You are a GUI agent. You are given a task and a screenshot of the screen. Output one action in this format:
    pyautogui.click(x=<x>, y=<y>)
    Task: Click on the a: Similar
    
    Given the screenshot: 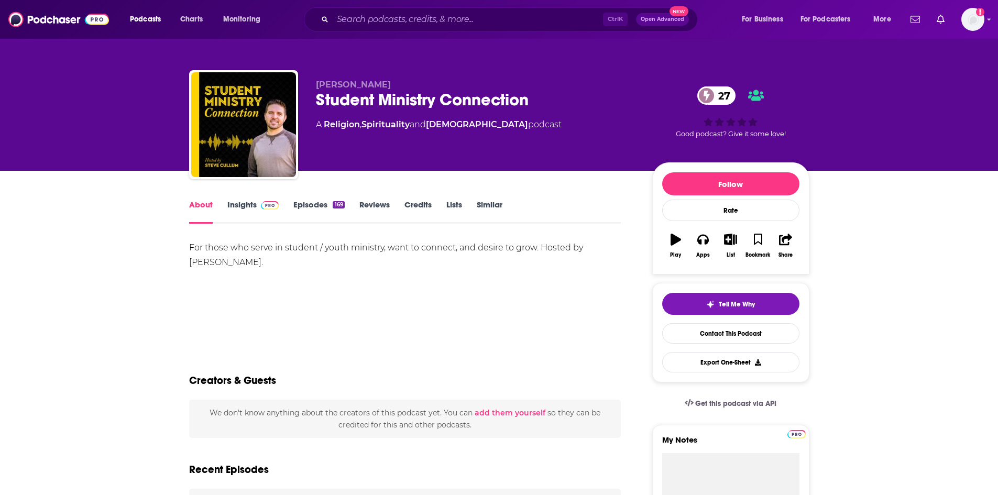 What is the action you would take?
    pyautogui.click(x=489, y=212)
    